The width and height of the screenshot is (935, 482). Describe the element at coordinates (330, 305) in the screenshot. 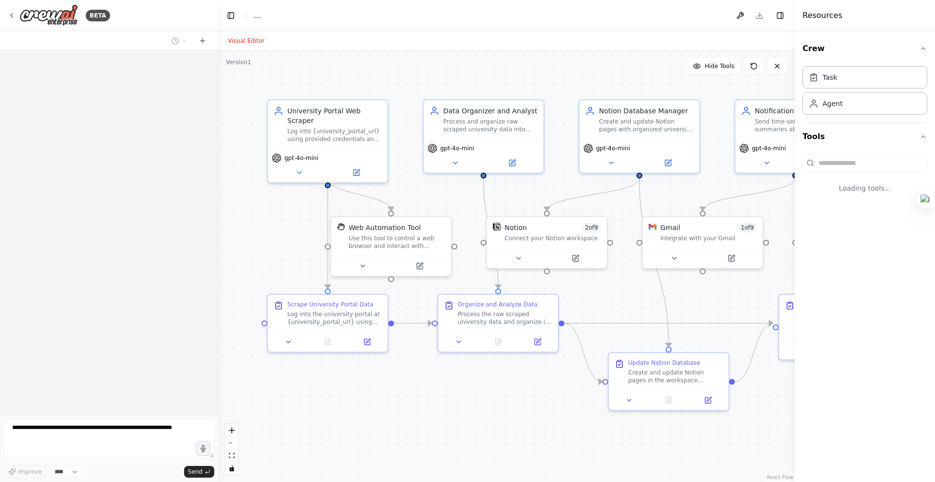

I see `div: Scrape University Portal Data` at that location.